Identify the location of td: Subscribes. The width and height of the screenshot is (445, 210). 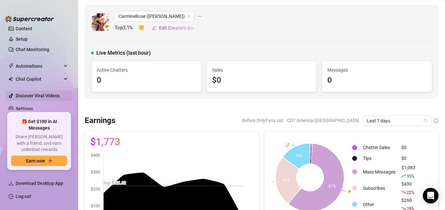
(379, 188).